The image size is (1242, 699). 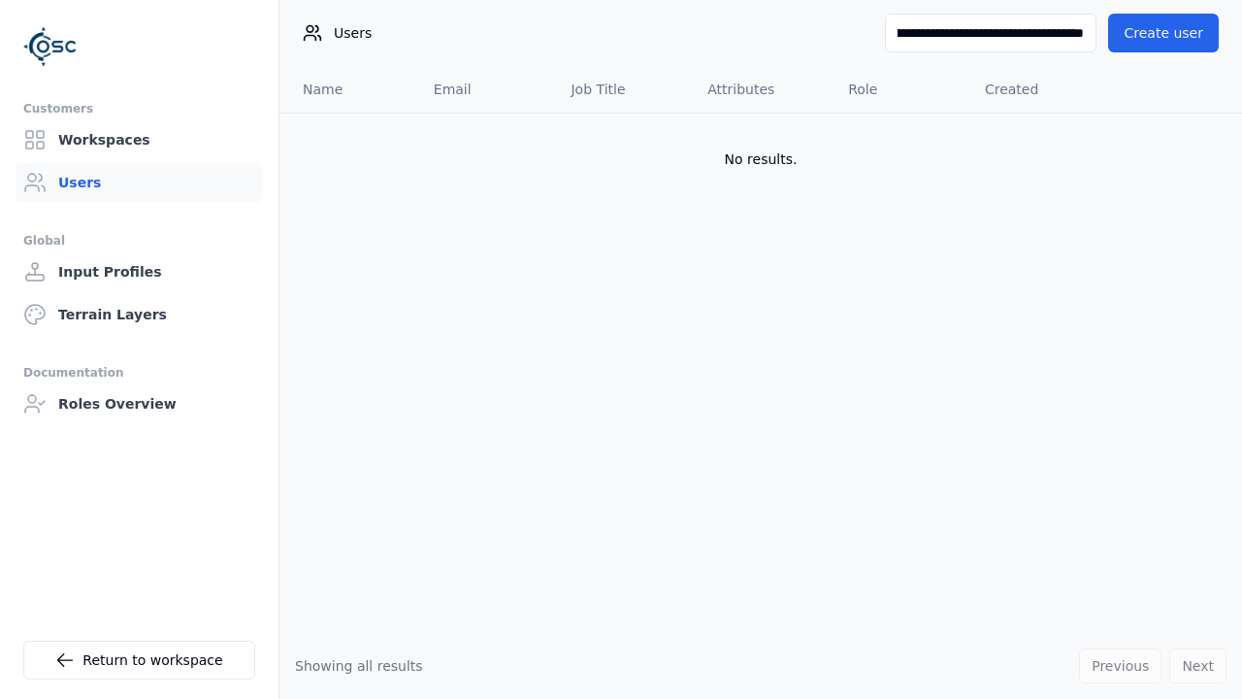 What do you see at coordinates (139, 404) in the screenshot?
I see `a: Roles Overview` at bounding box center [139, 404].